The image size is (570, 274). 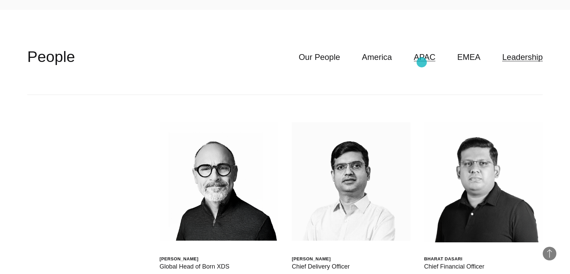 I want to click on div: Chief Financial Officer, so click(x=454, y=267).